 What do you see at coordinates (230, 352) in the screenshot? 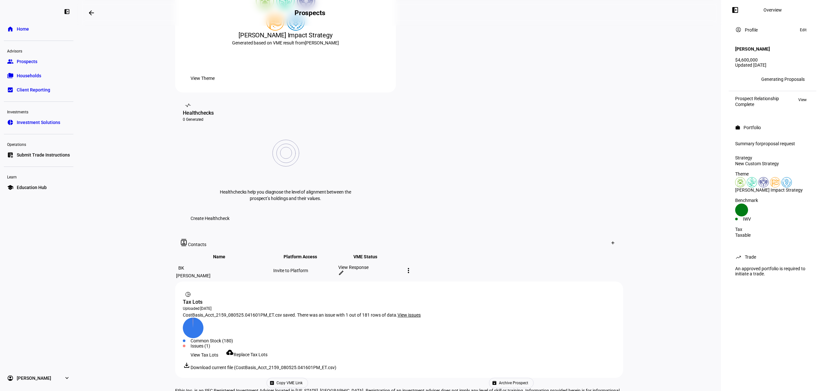
I see `mat-icon: cloud_upload` at bounding box center [230, 352].